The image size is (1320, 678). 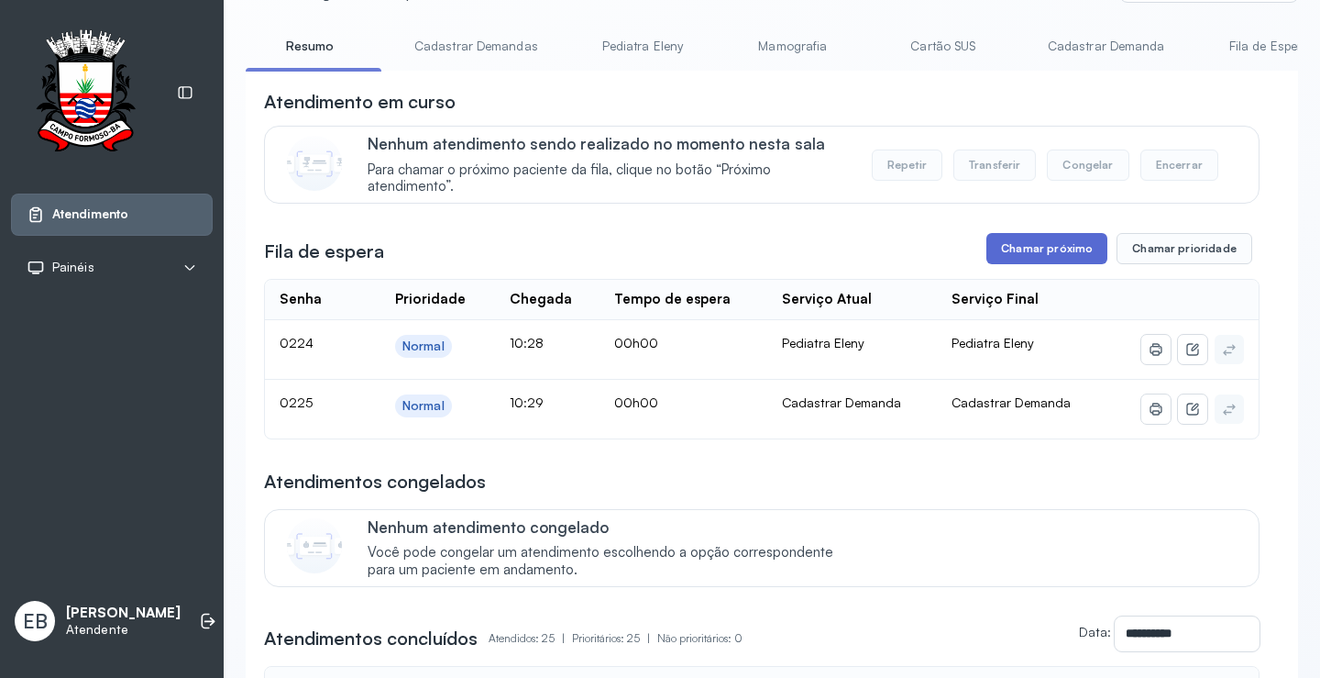 What do you see at coordinates (301, 299) in the screenshot?
I see `div: Senha` at bounding box center [301, 299].